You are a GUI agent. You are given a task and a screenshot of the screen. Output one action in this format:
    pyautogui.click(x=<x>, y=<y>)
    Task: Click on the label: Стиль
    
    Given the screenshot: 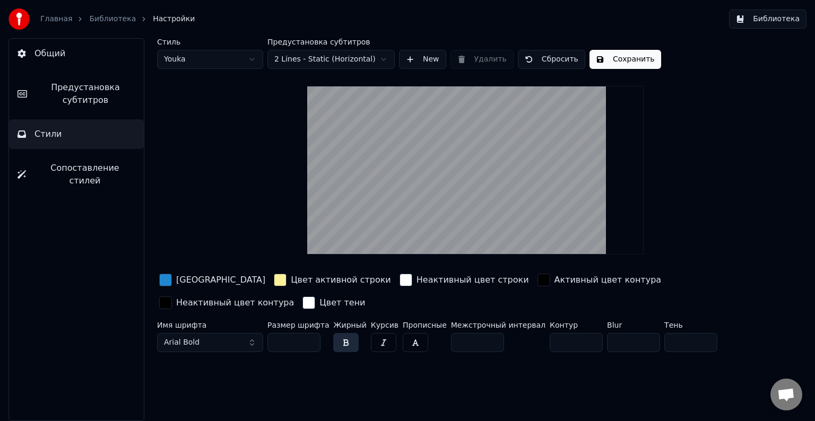 What is the action you would take?
    pyautogui.click(x=210, y=42)
    